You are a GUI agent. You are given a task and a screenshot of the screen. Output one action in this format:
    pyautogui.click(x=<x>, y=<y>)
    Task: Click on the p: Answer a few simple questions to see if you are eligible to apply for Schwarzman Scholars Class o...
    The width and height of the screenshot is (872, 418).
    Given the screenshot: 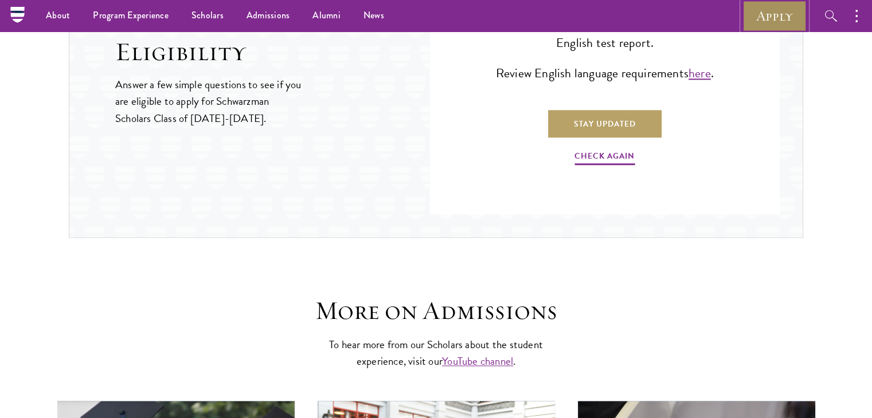 What is the action you would take?
    pyautogui.click(x=209, y=101)
    